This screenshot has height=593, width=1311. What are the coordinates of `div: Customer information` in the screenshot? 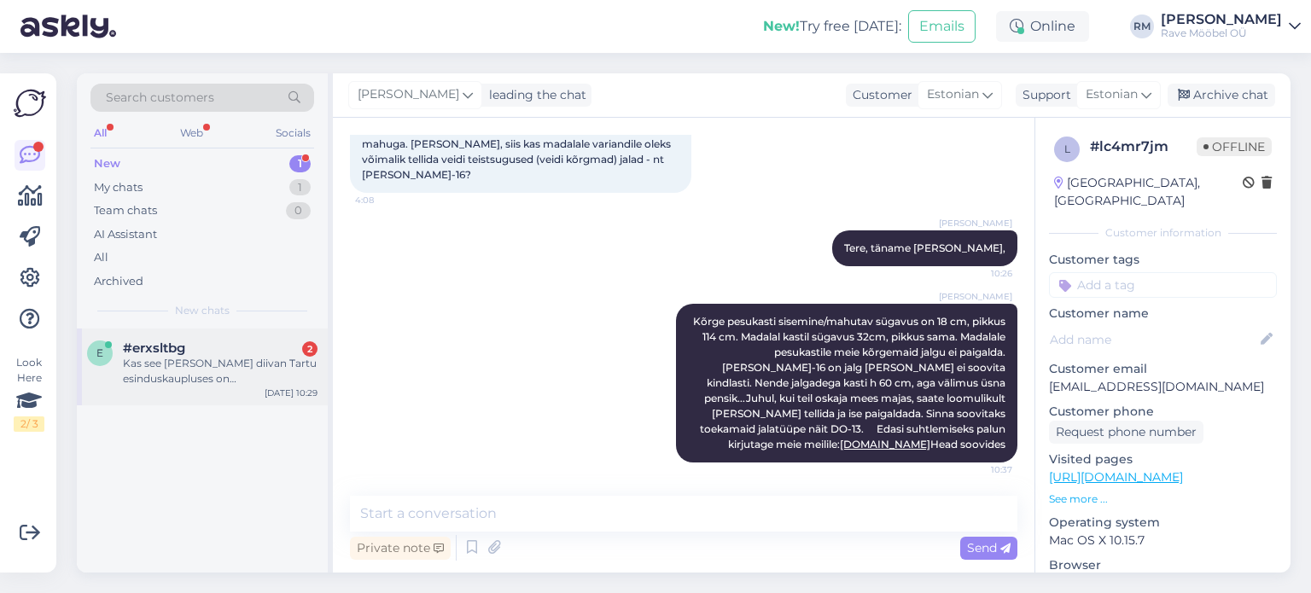 It's located at (1163, 233).